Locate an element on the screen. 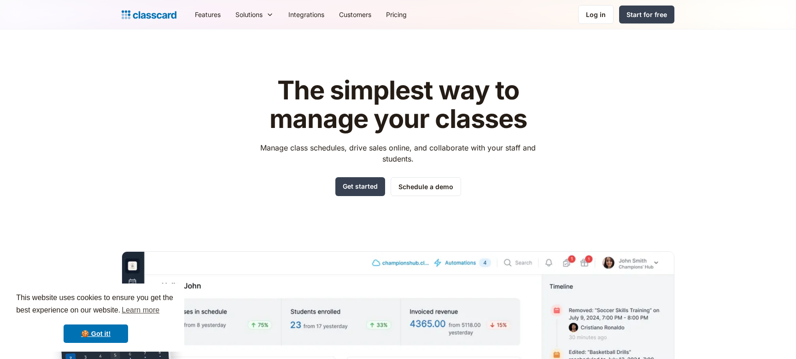  a: Pricing is located at coordinates (396, 14).